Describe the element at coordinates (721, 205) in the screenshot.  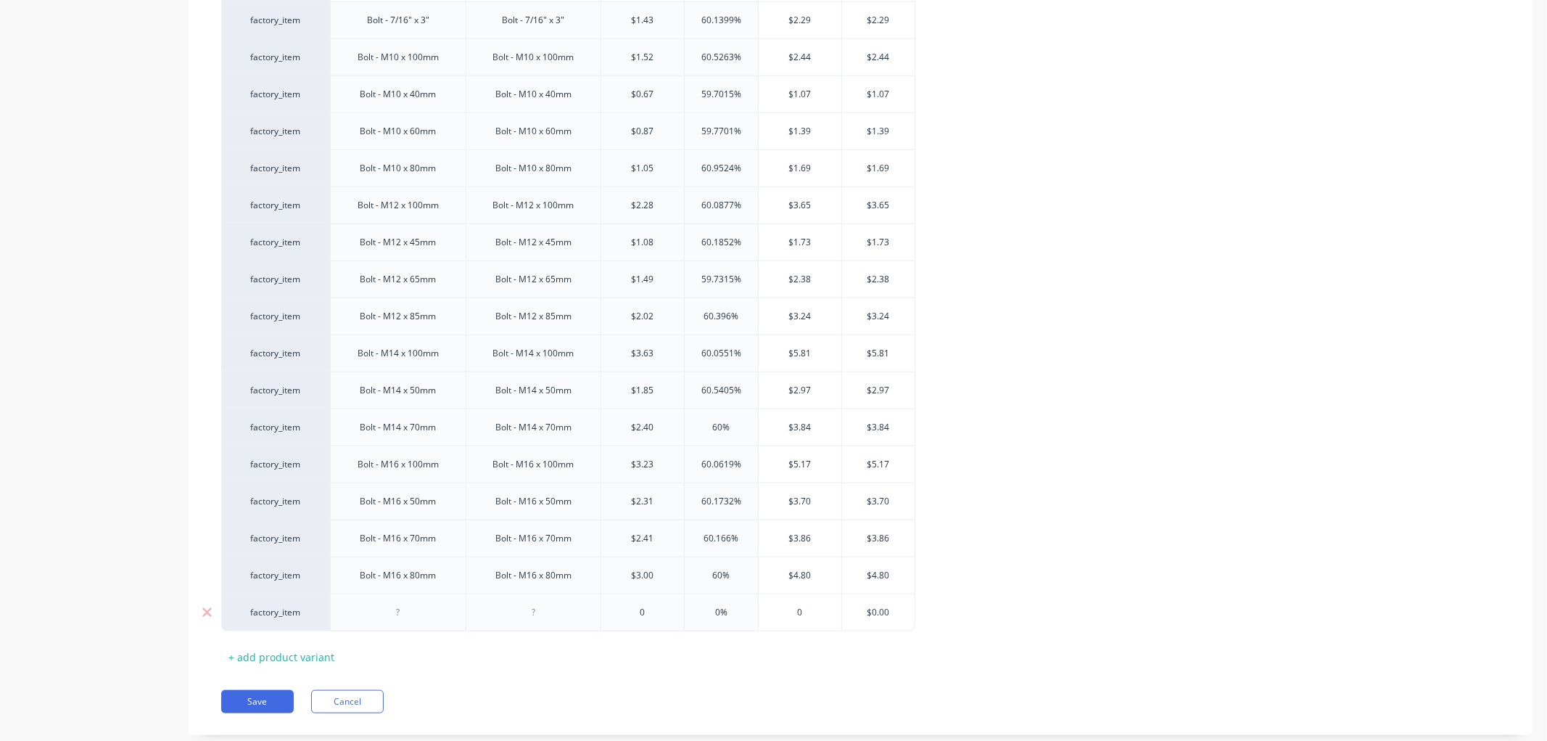
I see `div: 60.0877%` at that location.